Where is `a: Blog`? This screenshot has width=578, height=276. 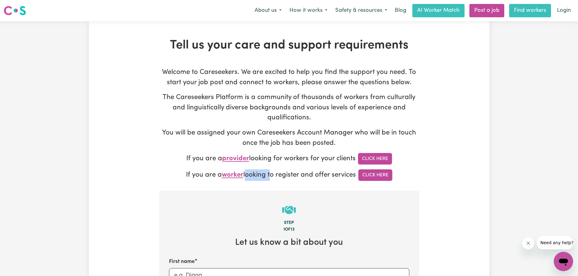 a: Blog is located at coordinates (401, 11).